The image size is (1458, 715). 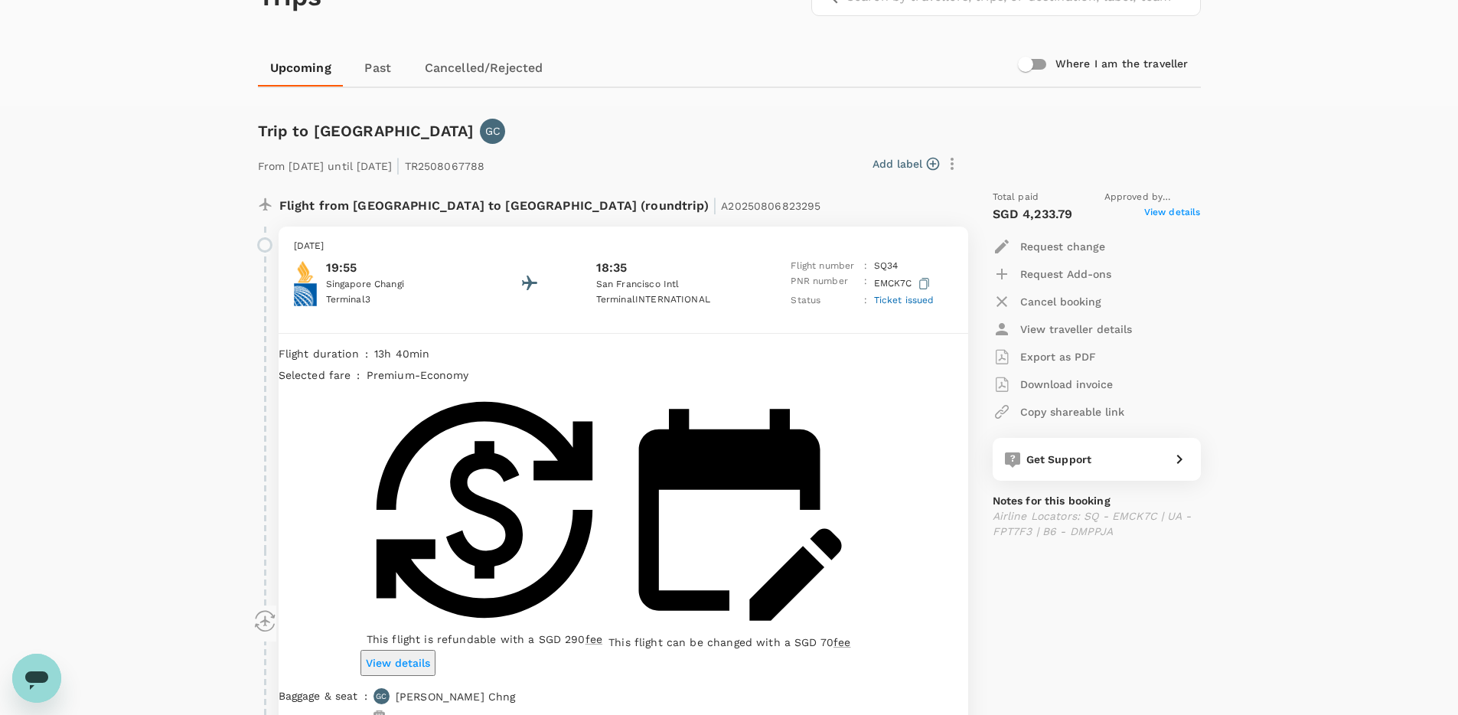 I want to click on p: SGD 4,233.79, so click(x=1032, y=214).